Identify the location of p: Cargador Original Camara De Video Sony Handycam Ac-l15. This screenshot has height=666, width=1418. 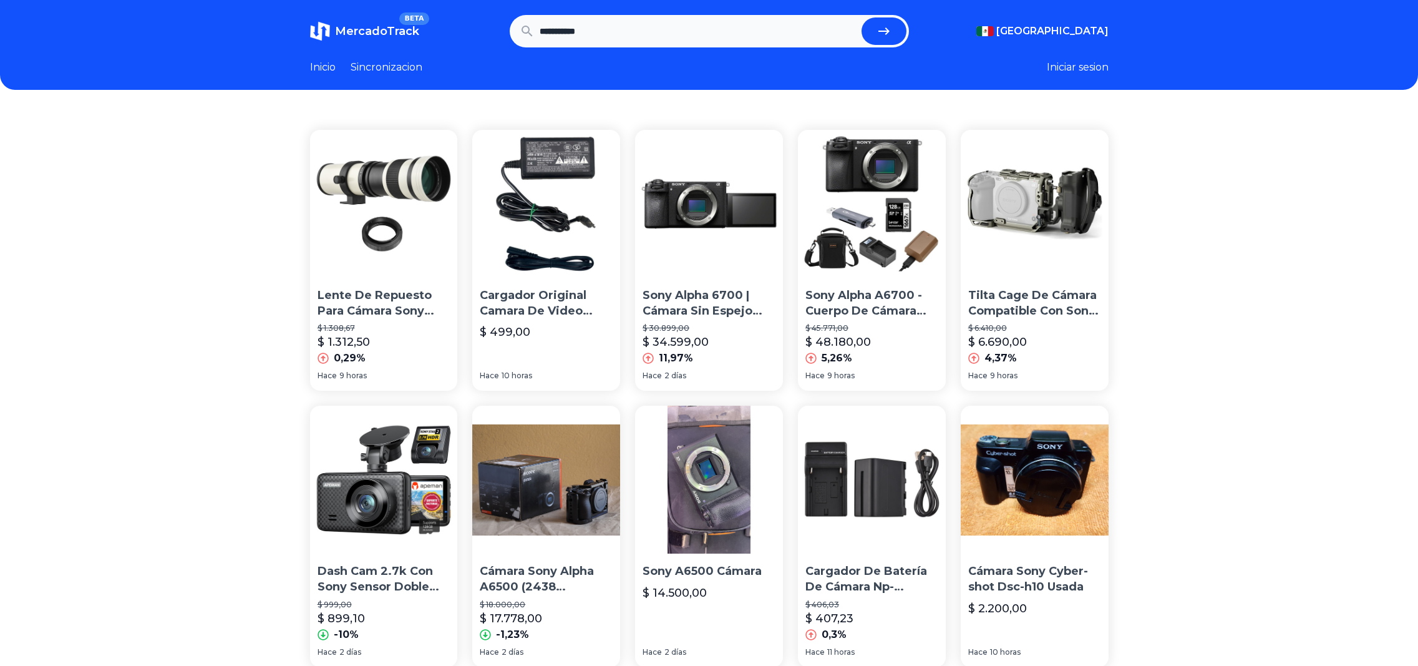
(546, 303).